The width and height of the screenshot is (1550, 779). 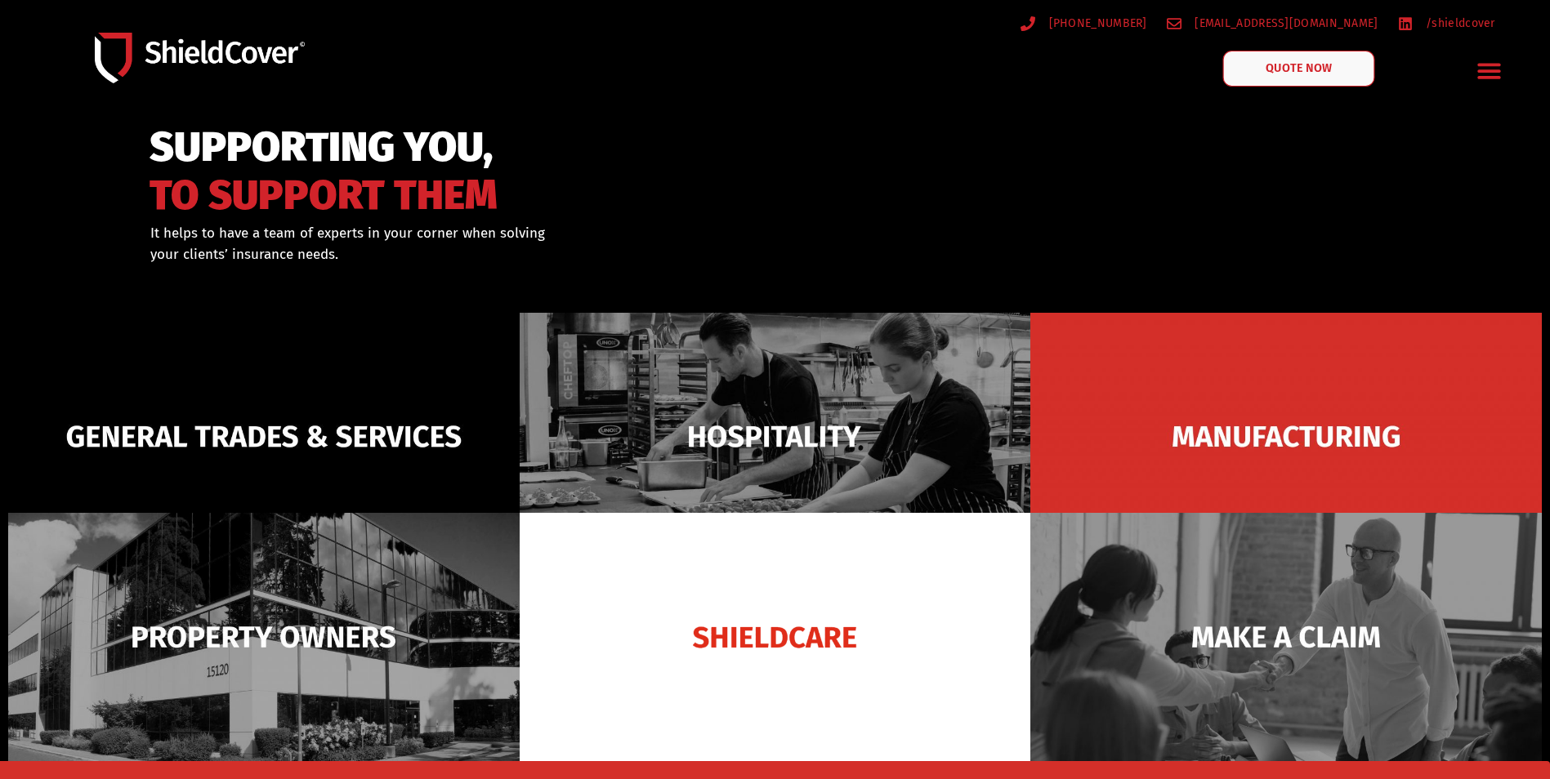 I want to click on span: QUOTE NOW, so click(x=1299, y=69).